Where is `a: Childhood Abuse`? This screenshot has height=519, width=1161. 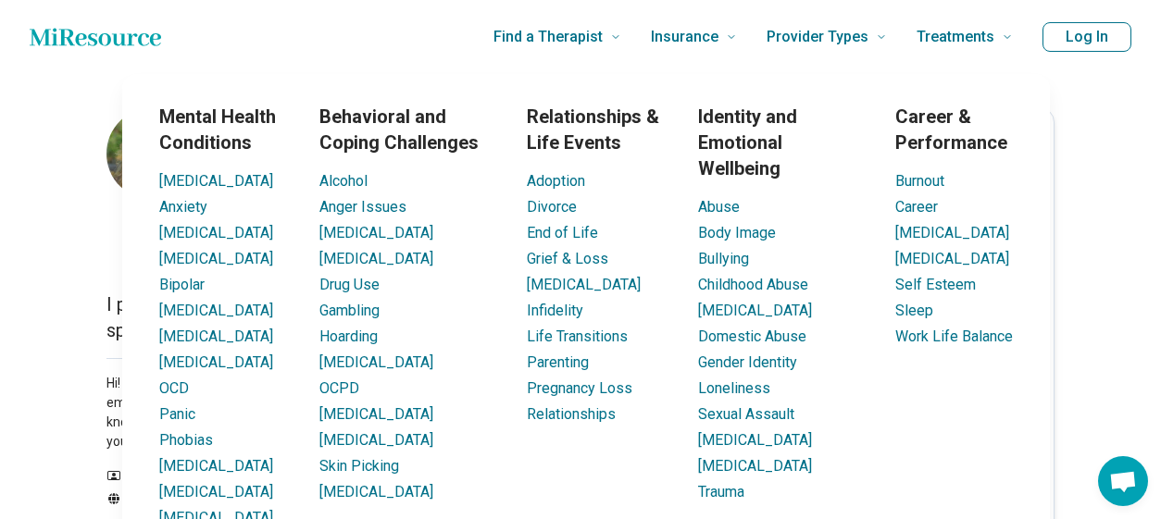 a: Childhood Abuse is located at coordinates (752, 284).